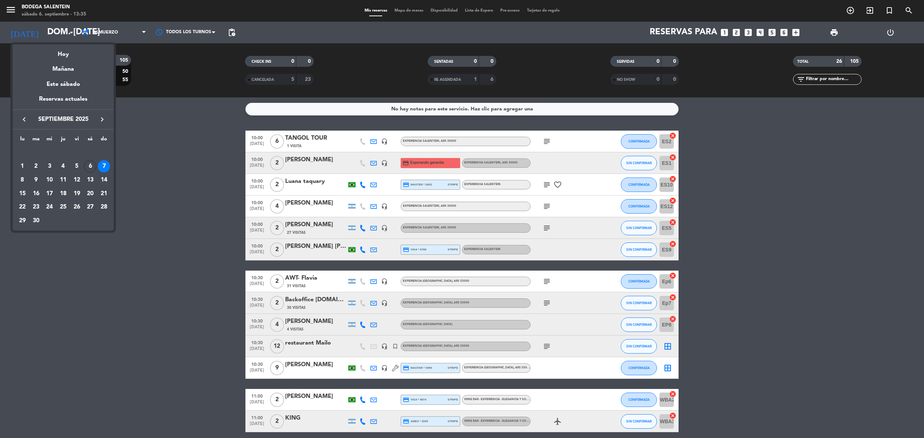 The image size is (924, 438). What do you see at coordinates (77, 180) in the screenshot?
I see `div: 12` at bounding box center [77, 180].